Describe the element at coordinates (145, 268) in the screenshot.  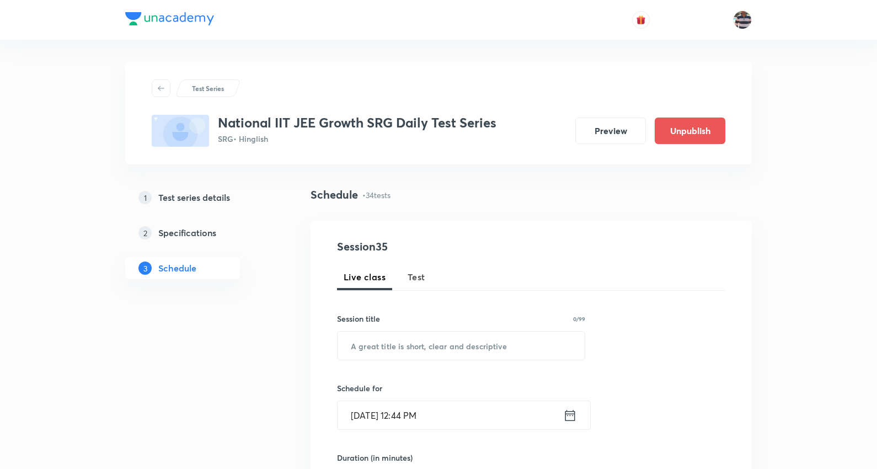
I see `p: 3` at that location.